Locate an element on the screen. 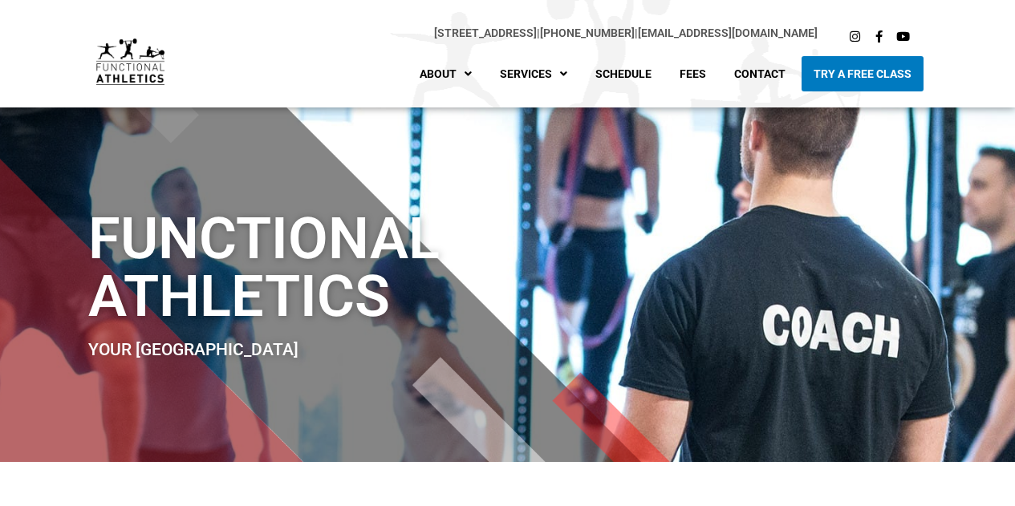 This screenshot has width=1015, height=506. a: Try A Free Class is located at coordinates (862, 74).